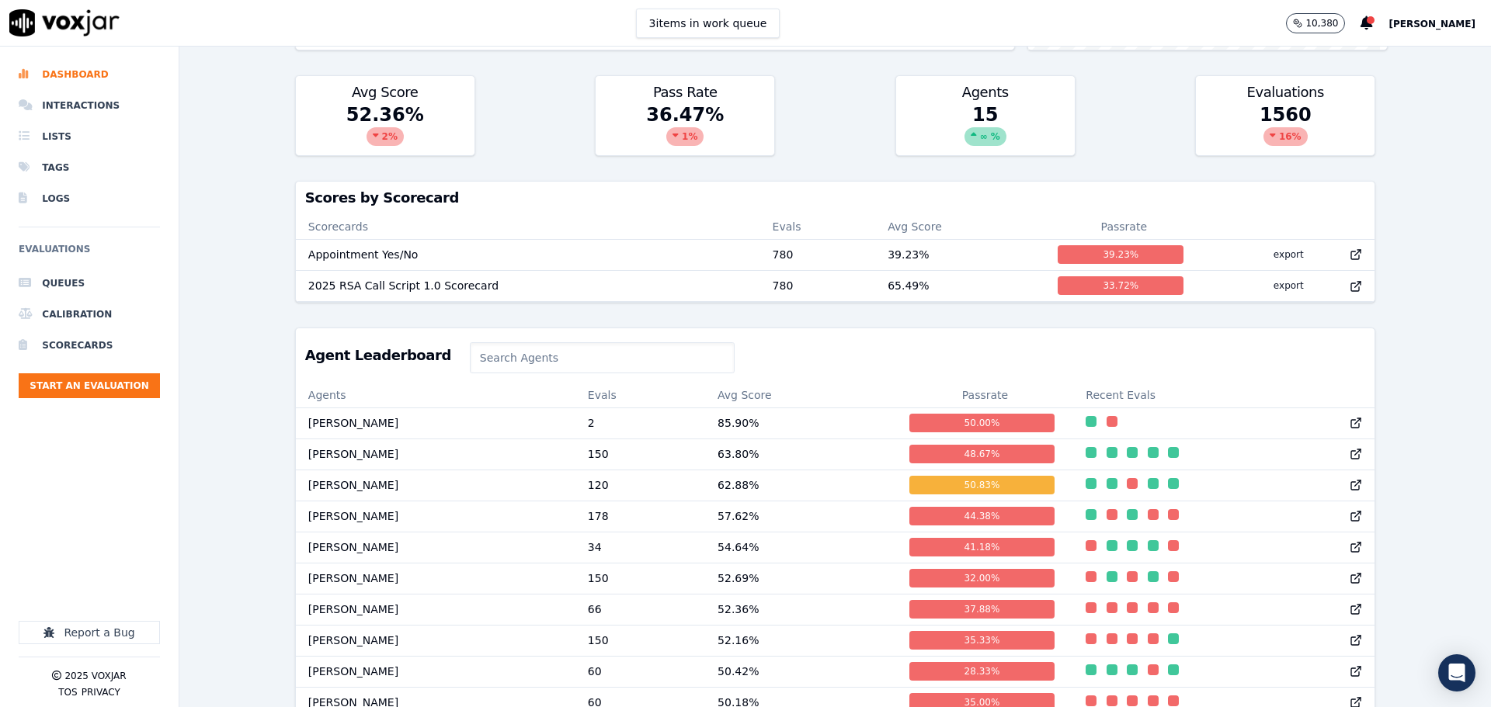  I want to click on h6: Evaluations, so click(89, 254).